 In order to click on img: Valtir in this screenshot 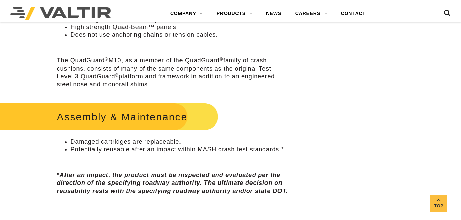, I will do `click(60, 14)`.